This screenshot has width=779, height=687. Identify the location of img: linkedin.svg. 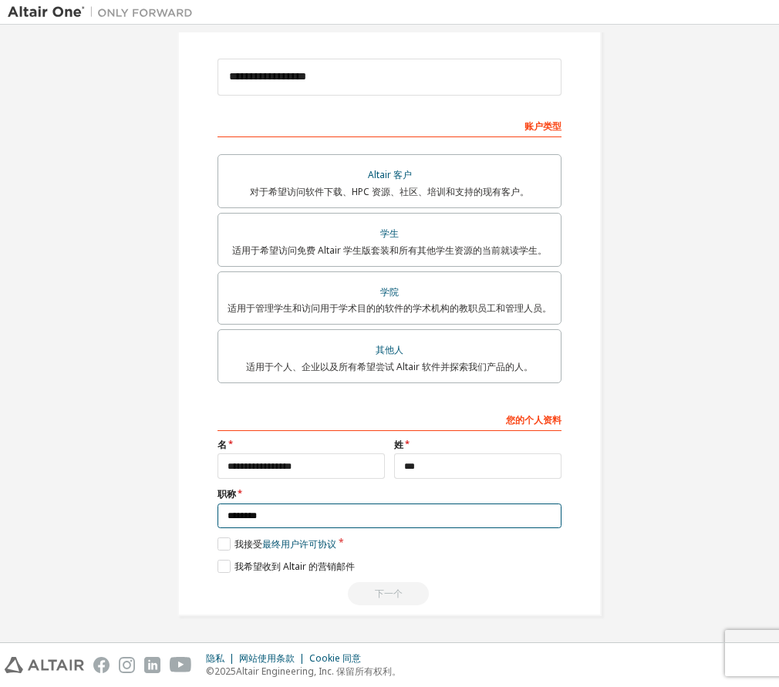
(152, 665).